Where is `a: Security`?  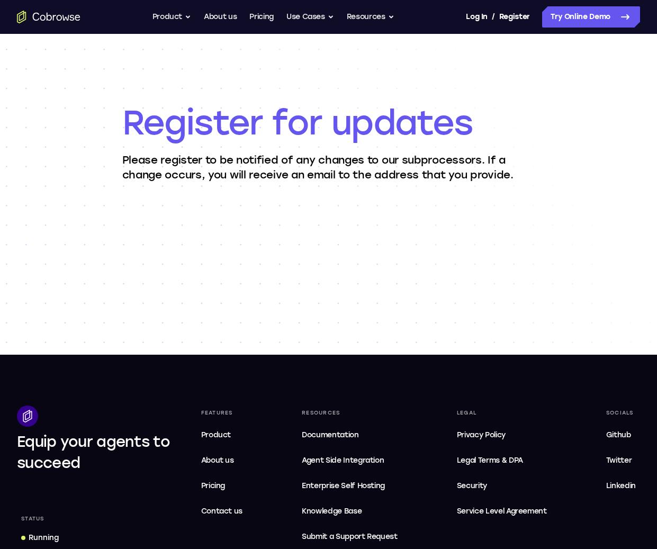
a: Security is located at coordinates (502, 486).